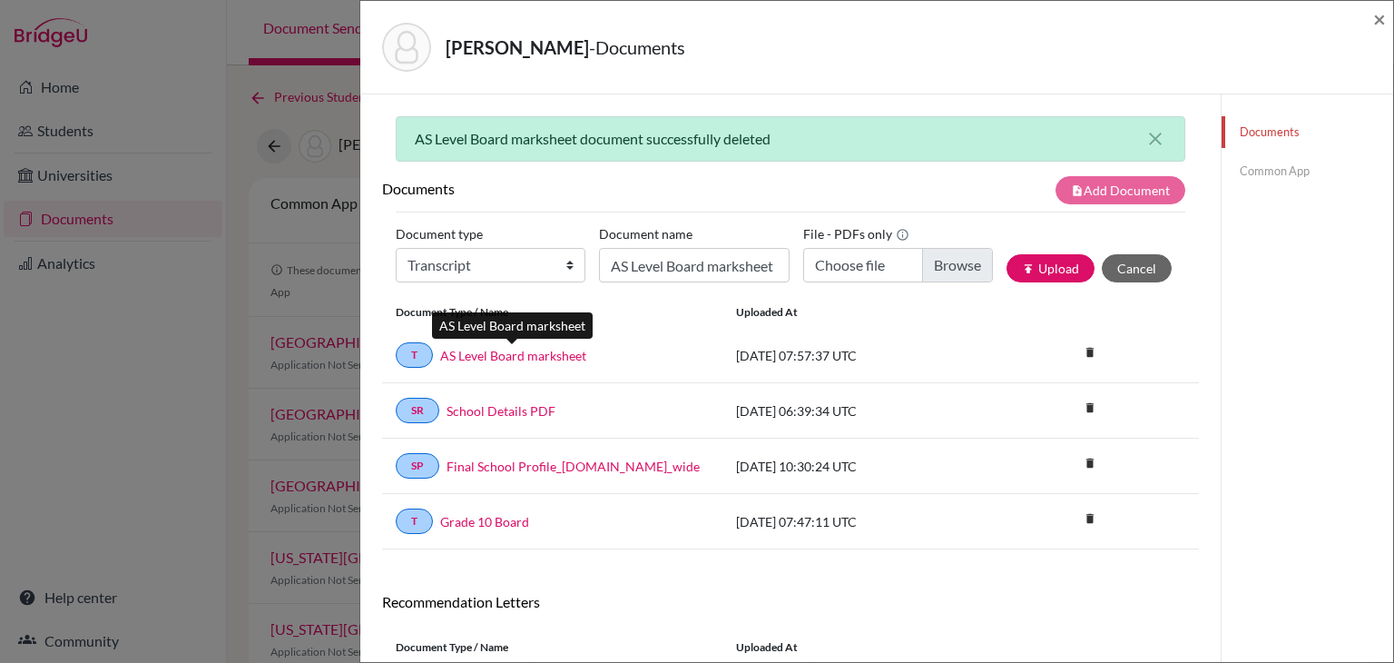 This screenshot has height=663, width=1394. What do you see at coordinates (791, 139) in the screenshot?
I see `div: AS Level Board marksheet document successfully deleted` at bounding box center [791, 139].